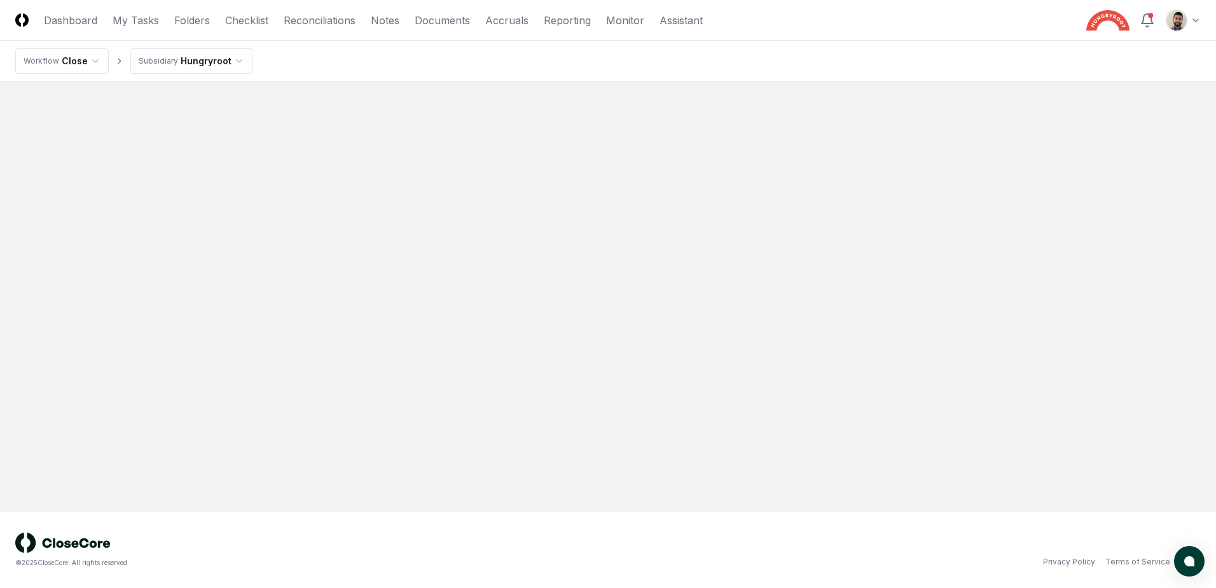 The height and width of the screenshot is (588, 1216). What do you see at coordinates (442, 20) in the screenshot?
I see `a: Documents` at bounding box center [442, 20].